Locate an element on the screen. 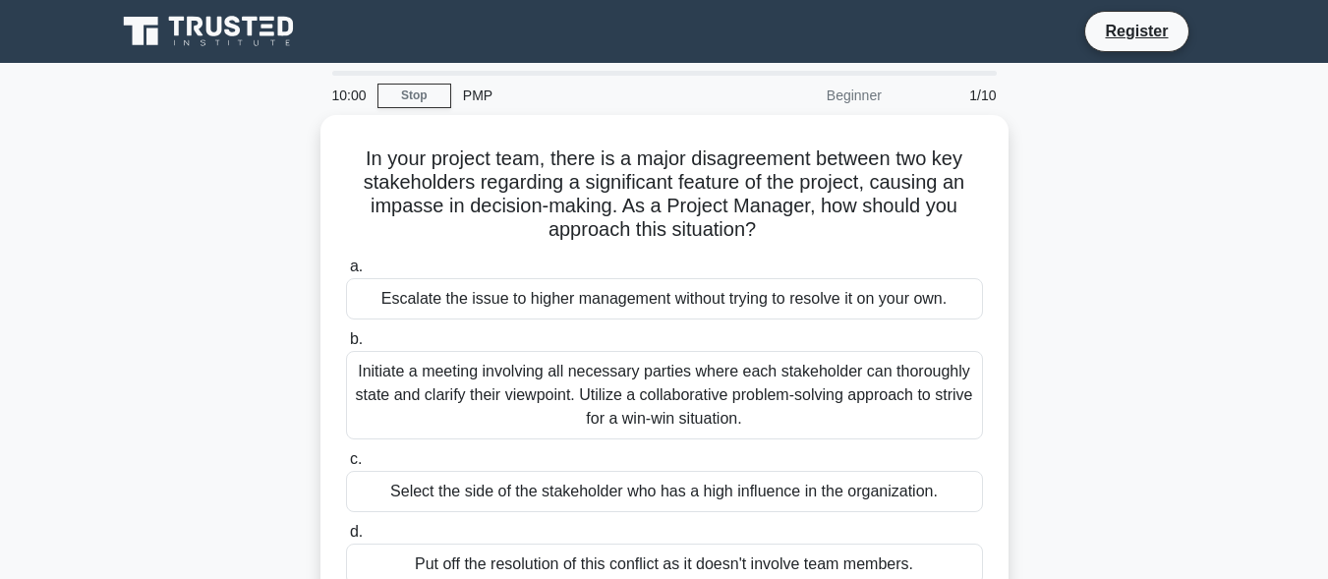  div: Initiate a meeting involving all necessary parties where each stakeholder can thoroughly state an... is located at coordinates (664, 395).